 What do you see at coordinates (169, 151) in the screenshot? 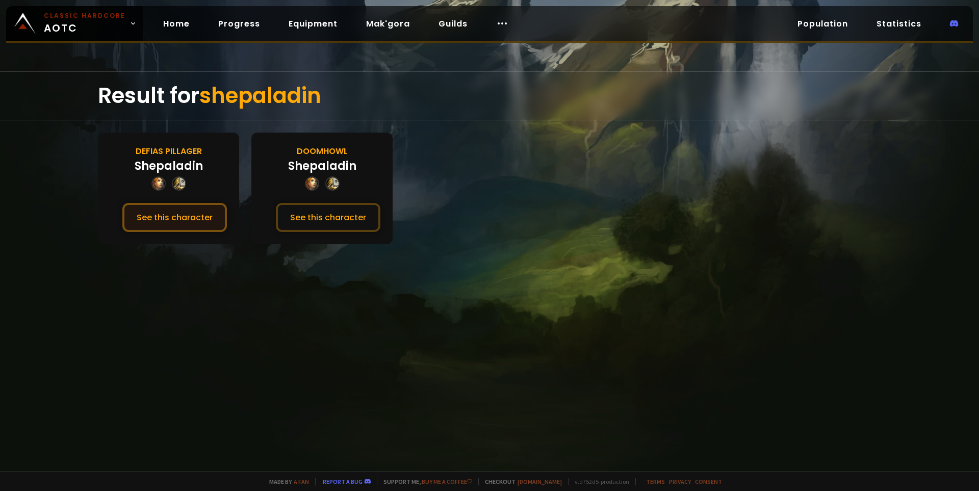
I see `div: Defias Pillager` at bounding box center [169, 151].